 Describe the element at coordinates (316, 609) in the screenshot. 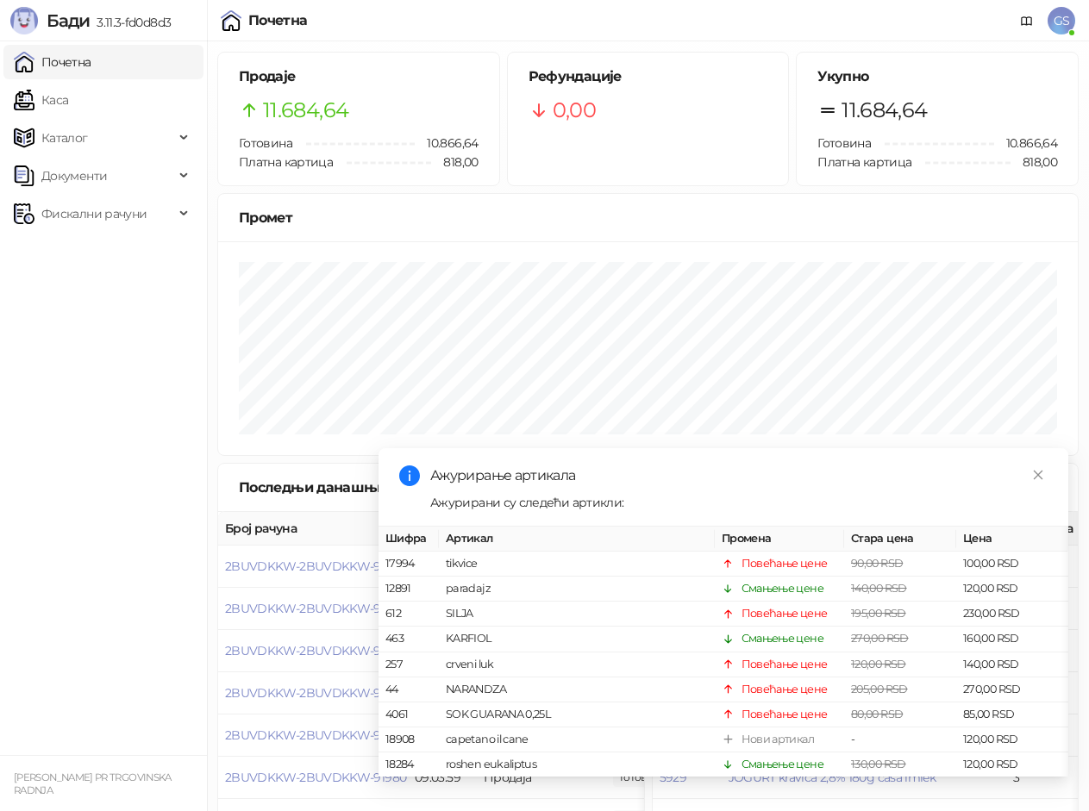

I see `span: 2BUVDKKW-2BUVDKKW-91984` at that location.